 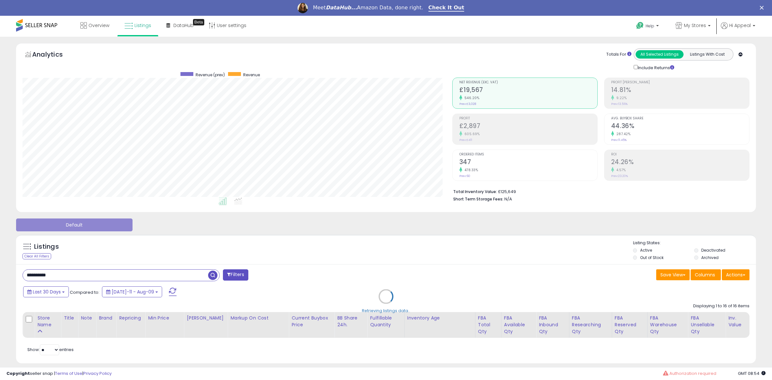 I want to click on h5: Analytics, so click(x=54, y=55).